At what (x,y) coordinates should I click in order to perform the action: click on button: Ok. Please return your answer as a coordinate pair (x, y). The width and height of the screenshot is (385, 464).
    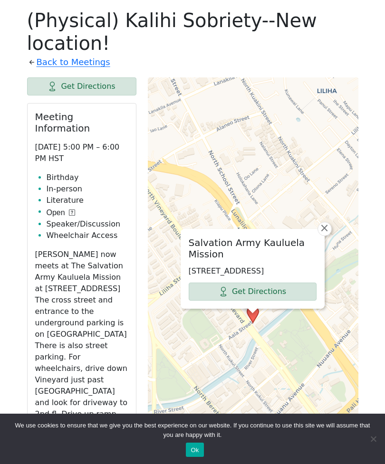
    Looking at the image, I should click on (194, 450).